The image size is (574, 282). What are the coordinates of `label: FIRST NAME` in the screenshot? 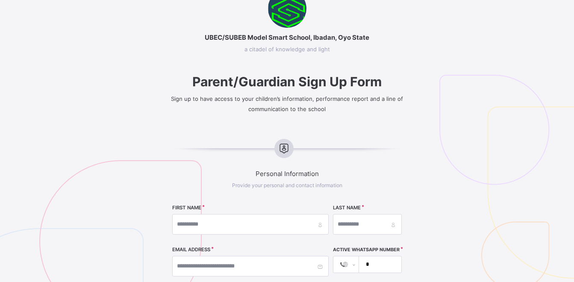 It's located at (187, 208).